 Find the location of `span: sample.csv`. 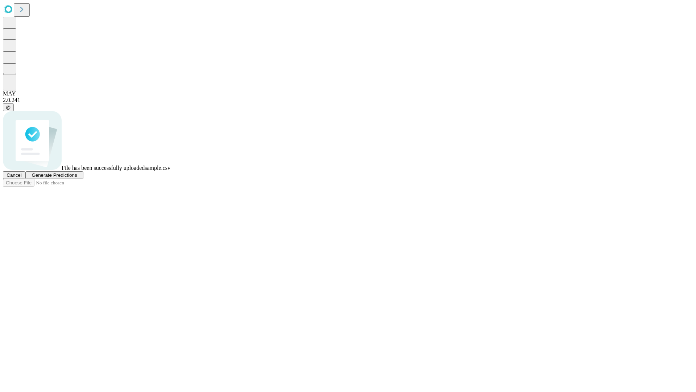

span: sample.csv is located at coordinates (157, 168).